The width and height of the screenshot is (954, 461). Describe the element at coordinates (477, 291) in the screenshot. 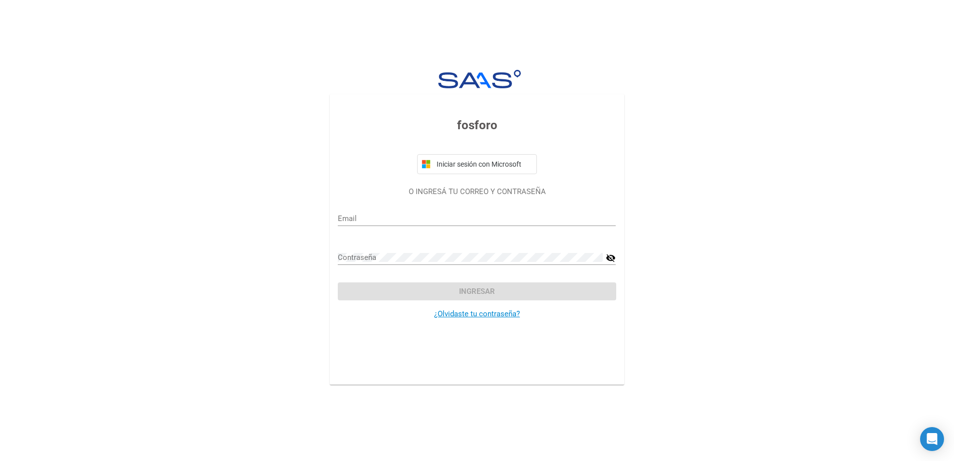

I see `button: Ingresar` at that location.